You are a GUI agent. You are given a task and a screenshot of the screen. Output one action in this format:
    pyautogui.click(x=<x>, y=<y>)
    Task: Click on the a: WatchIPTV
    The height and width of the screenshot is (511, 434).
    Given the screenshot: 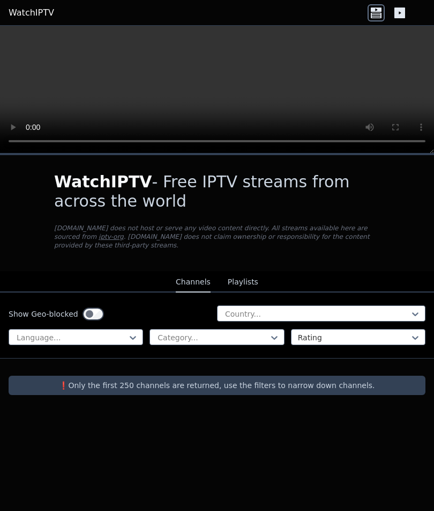 What is the action you would take?
    pyautogui.click(x=31, y=13)
    